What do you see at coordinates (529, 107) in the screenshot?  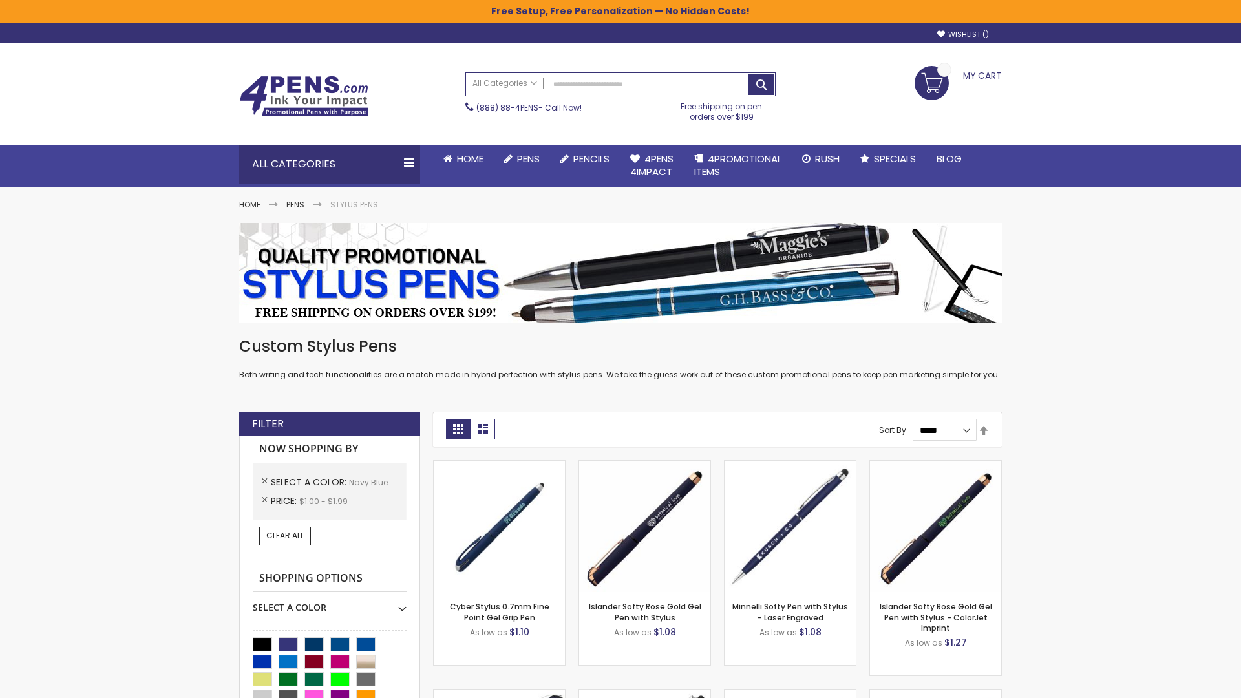 I see `span: - Call Now!` at bounding box center [529, 107].